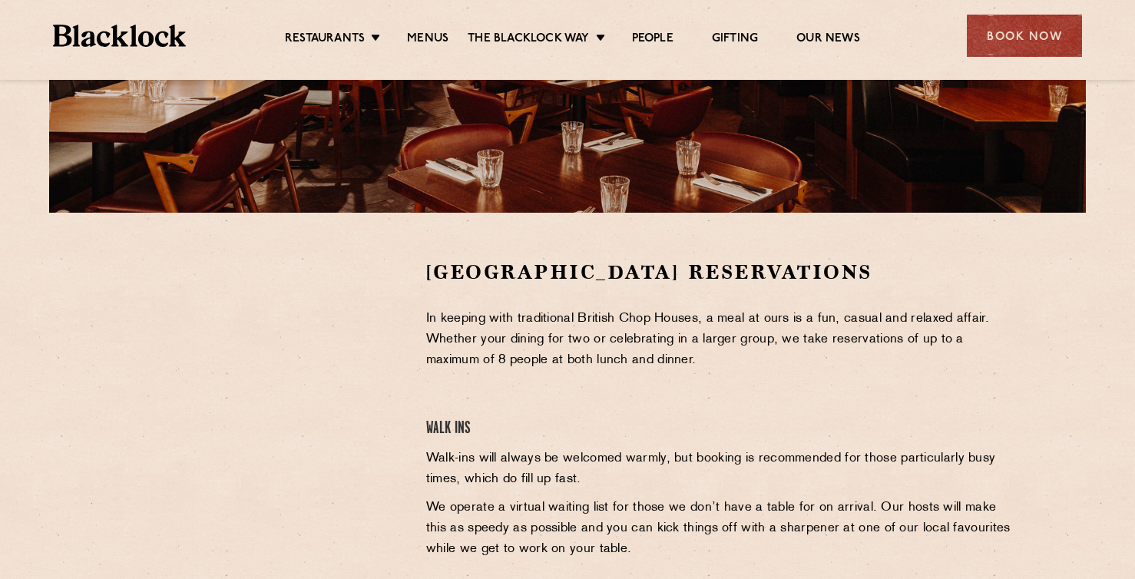  What do you see at coordinates (828, 40) in the screenshot?
I see `a: Our News` at bounding box center [828, 40].